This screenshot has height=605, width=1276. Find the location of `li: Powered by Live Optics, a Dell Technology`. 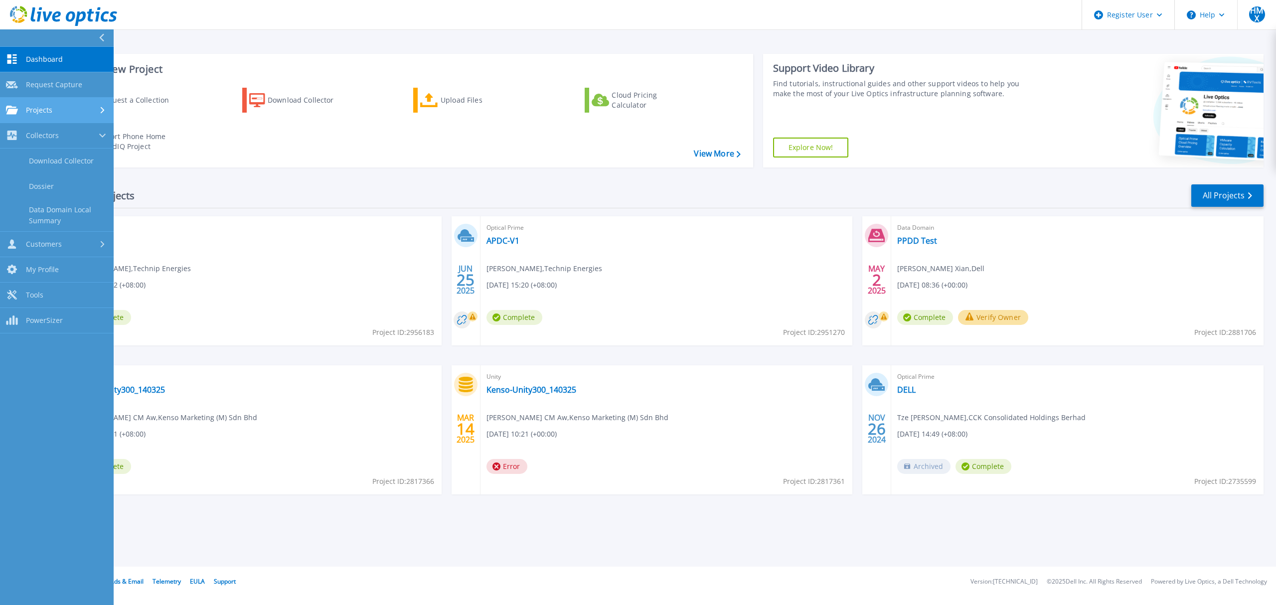

li: Powered by Live Optics, a Dell Technology is located at coordinates (1209, 582).